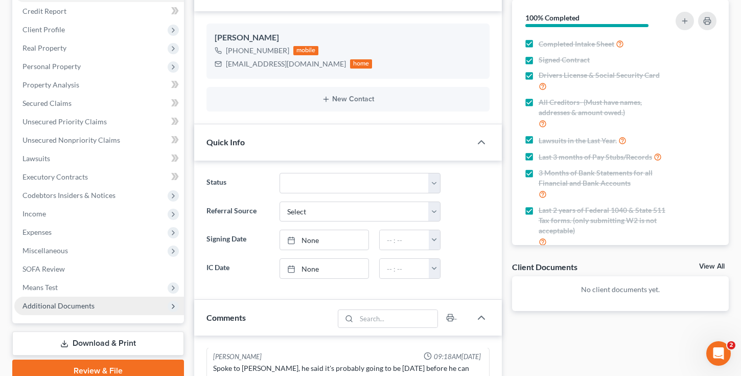  I want to click on span: Drivers License & Social Security Card, so click(599, 75).